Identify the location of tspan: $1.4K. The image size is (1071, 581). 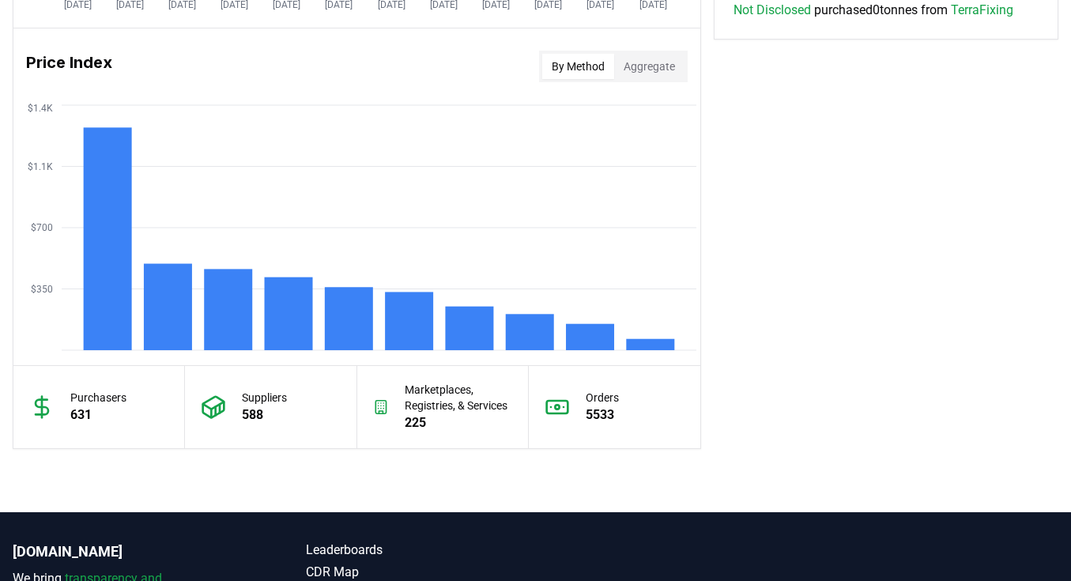
(40, 108).